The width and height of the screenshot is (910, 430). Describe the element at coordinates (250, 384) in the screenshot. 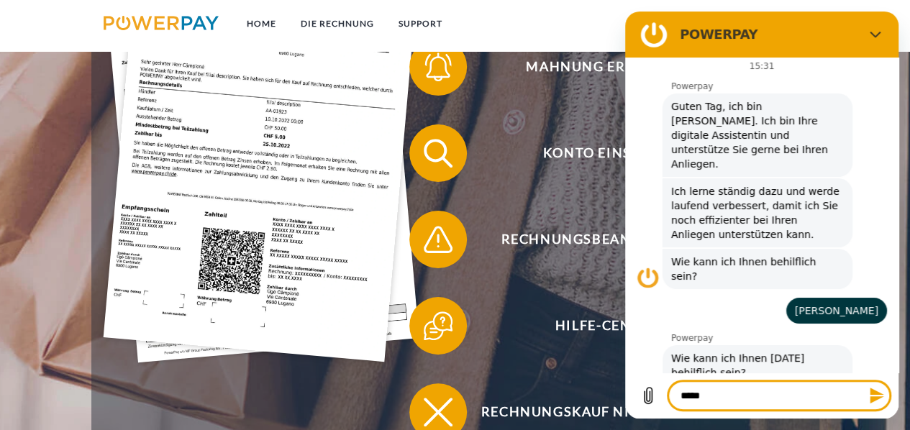

I see `button: Nachricht senden` at that location.